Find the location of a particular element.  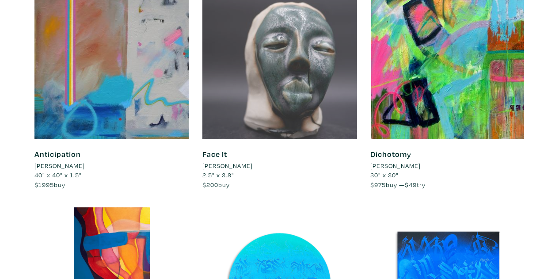

span: buy — try is located at coordinates (398, 184).